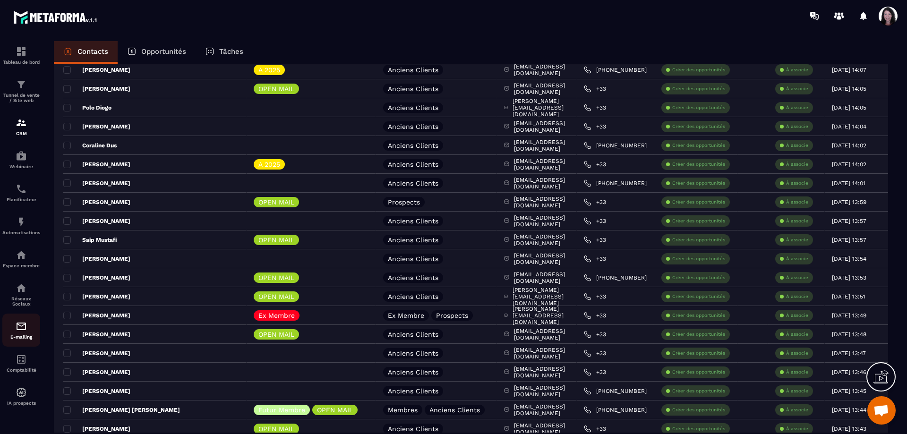  What do you see at coordinates (21, 91) in the screenshot?
I see `a: formationformationTunnel de vente / Site web` at bounding box center [21, 91].